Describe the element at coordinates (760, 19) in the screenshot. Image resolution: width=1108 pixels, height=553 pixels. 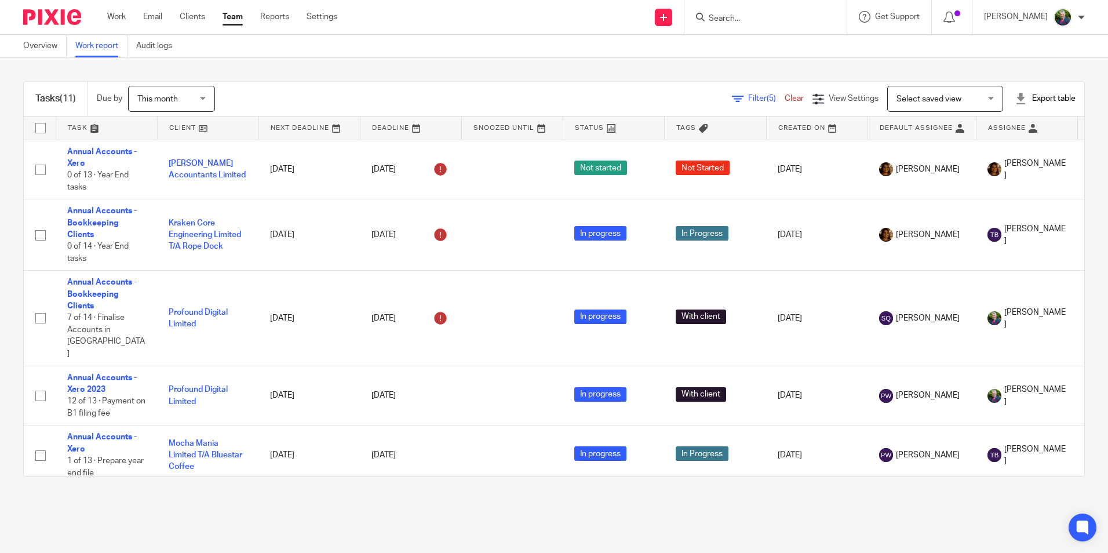
I see `input: Search` at that location.